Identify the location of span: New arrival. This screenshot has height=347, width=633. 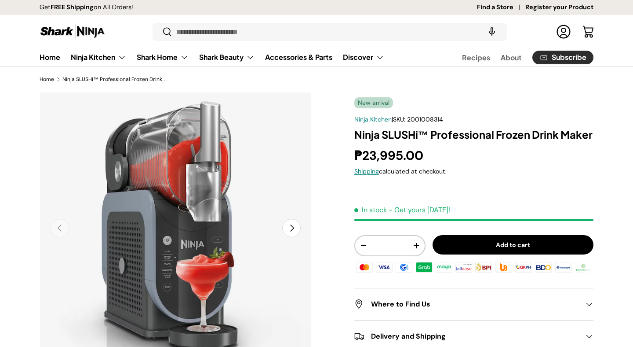
(374, 102).